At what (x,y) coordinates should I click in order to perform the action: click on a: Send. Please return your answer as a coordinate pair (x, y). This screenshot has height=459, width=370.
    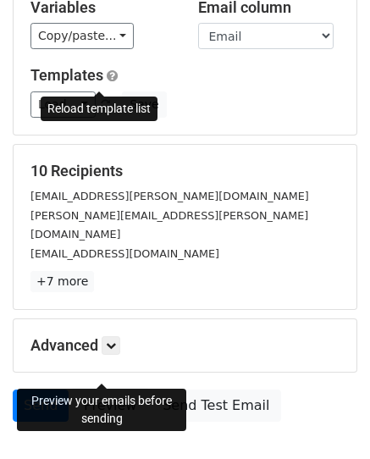
    Looking at the image, I should click on (41, 405).